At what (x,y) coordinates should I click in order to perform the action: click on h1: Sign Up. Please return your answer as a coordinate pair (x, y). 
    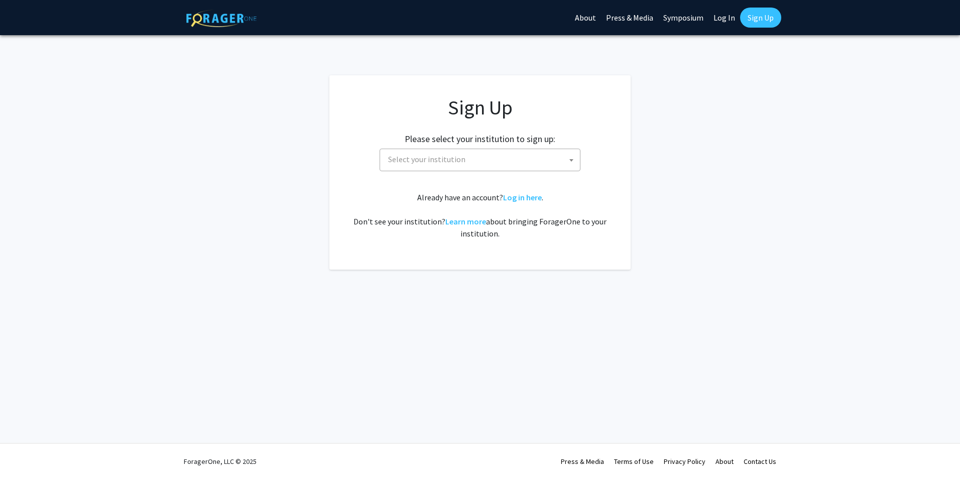
    Looking at the image, I should click on (480, 107).